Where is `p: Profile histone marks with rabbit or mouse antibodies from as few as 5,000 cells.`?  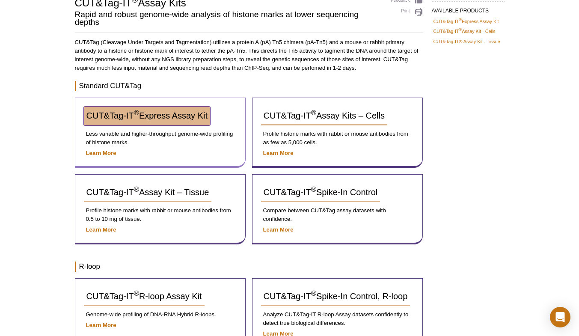 p: Profile histone marks with rabbit or mouse antibodies from as few as 5,000 cells. is located at coordinates (337, 138).